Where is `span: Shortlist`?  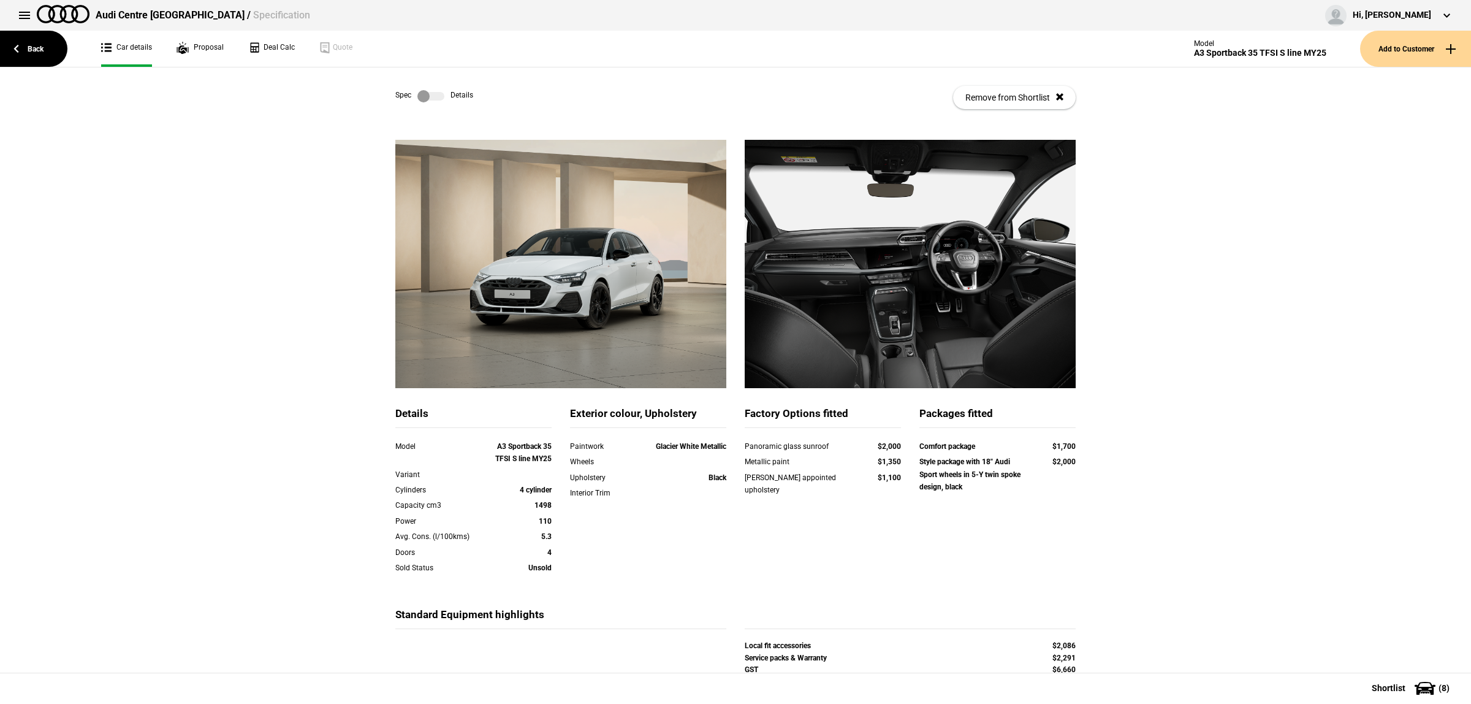
span: Shortlist is located at coordinates (1389, 688).